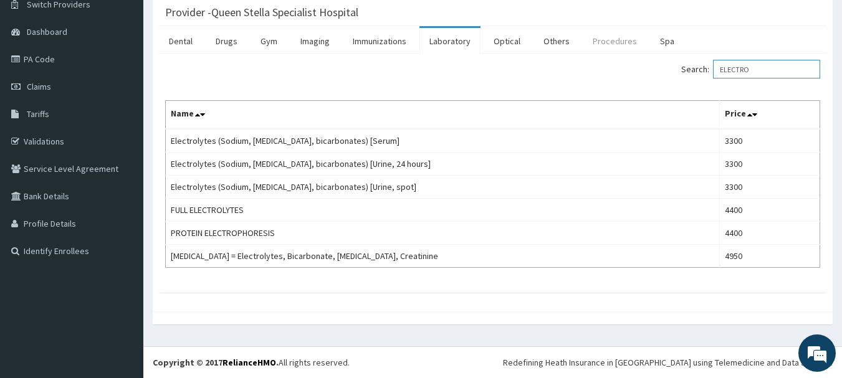 The height and width of the screenshot is (378, 842). Describe the element at coordinates (380, 41) in the screenshot. I see `a: Immunizations` at that location.